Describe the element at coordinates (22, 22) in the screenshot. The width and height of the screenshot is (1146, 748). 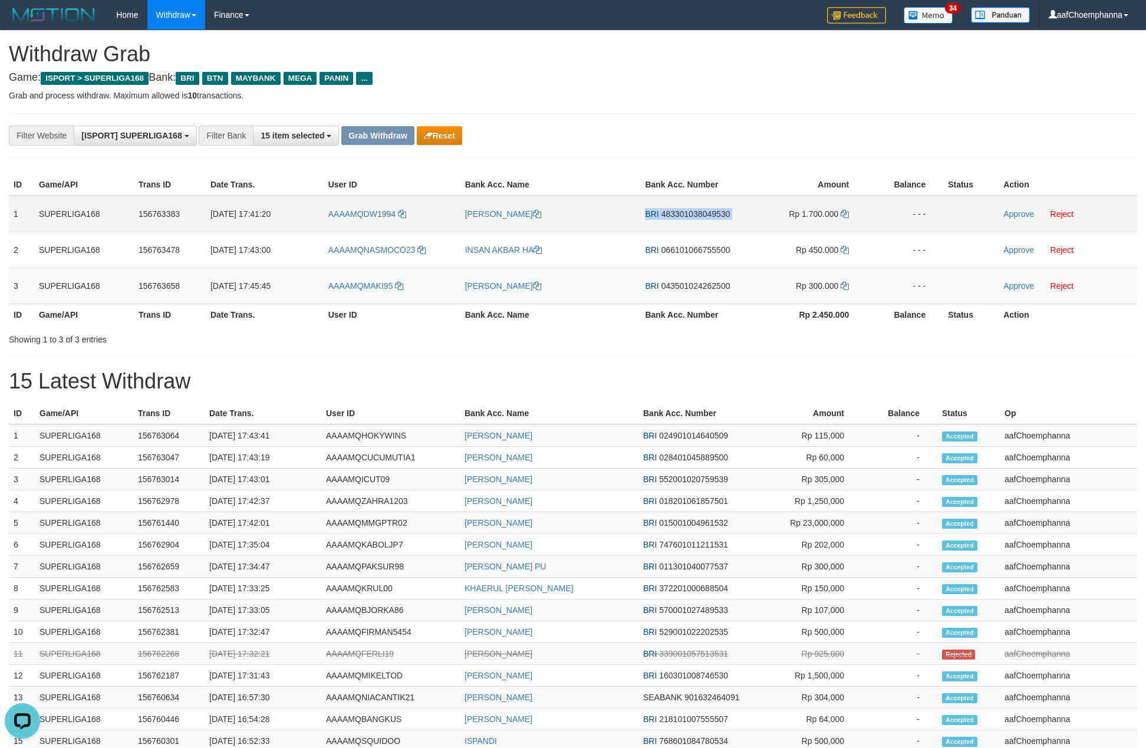
I see `button: Open LiveChat chat widget` at that location.